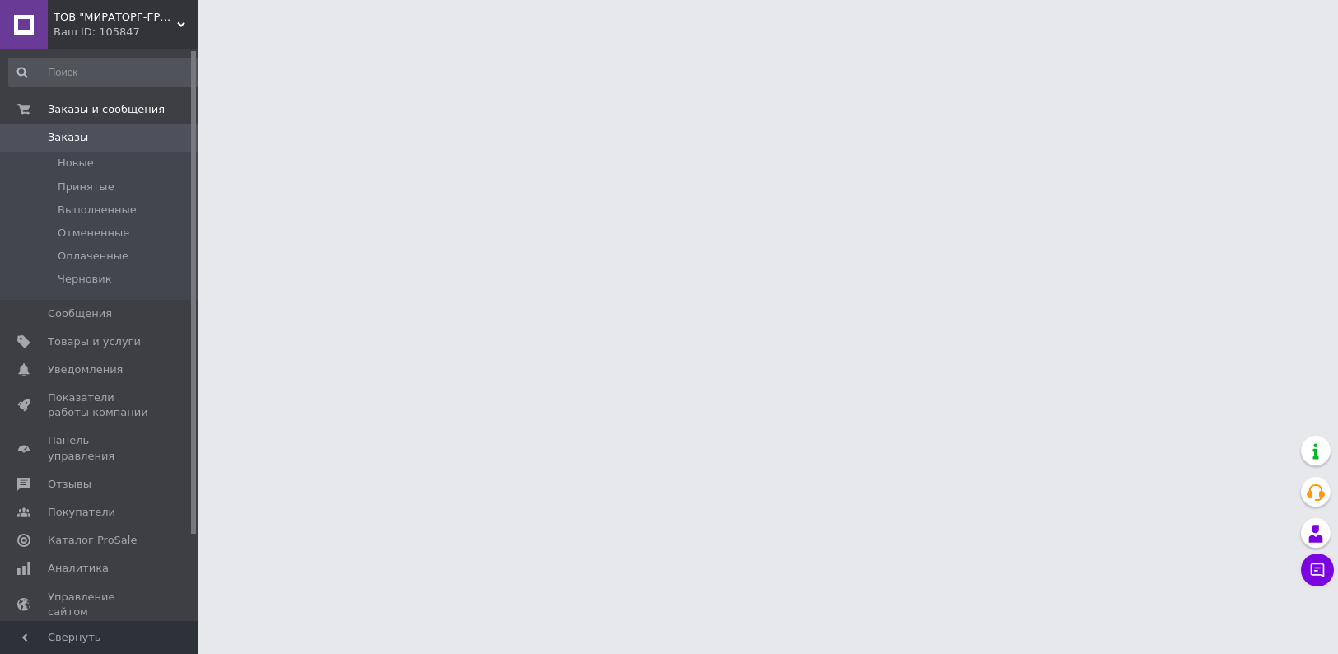  Describe the element at coordinates (115, 17) in the screenshot. I see `span: ТОВ "МИРАТОРГ-ГРУП"` at that location.